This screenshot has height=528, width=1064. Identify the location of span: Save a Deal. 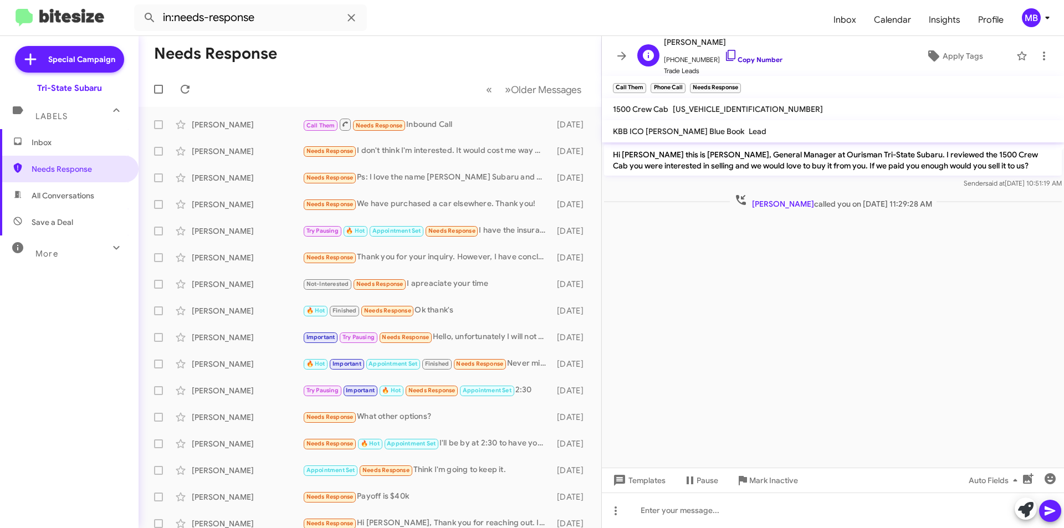
(52, 222).